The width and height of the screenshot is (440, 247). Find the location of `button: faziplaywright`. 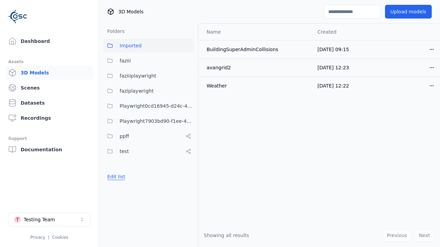

button: faziplaywright is located at coordinates (148, 91).